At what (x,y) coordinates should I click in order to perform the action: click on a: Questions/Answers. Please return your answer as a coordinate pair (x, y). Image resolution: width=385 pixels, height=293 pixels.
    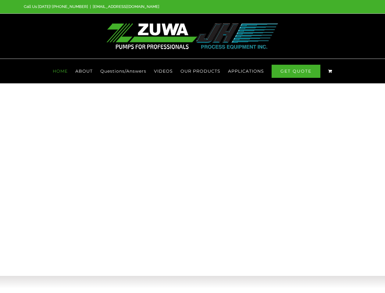
    Looking at the image, I should click on (123, 71).